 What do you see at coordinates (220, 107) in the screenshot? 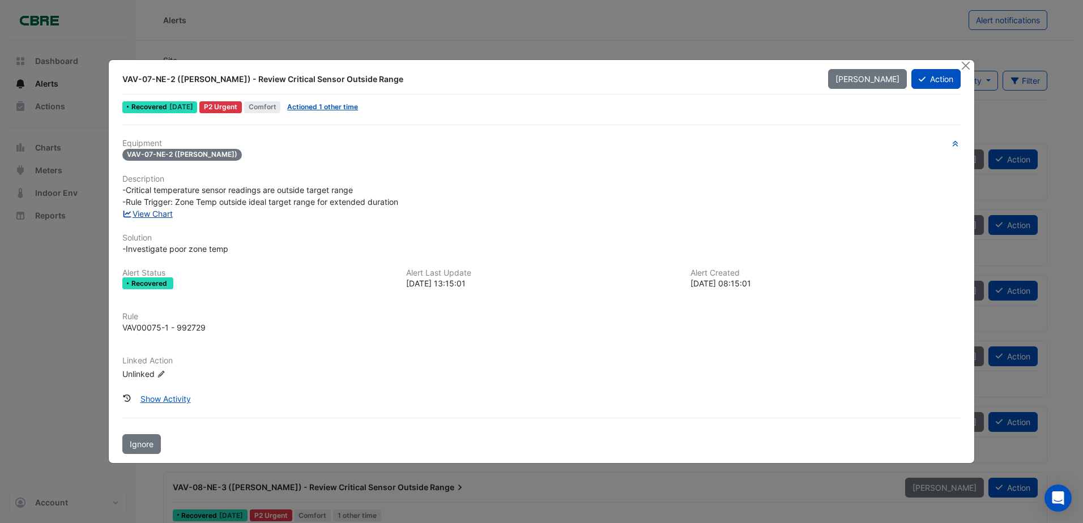
I see `div: P2 Urgent` at bounding box center [220, 107].